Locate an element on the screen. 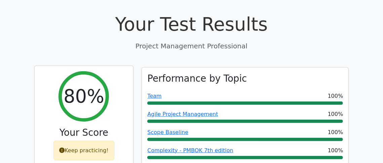 The image size is (383, 163). p: Project Management Professional is located at coordinates (192, 46).